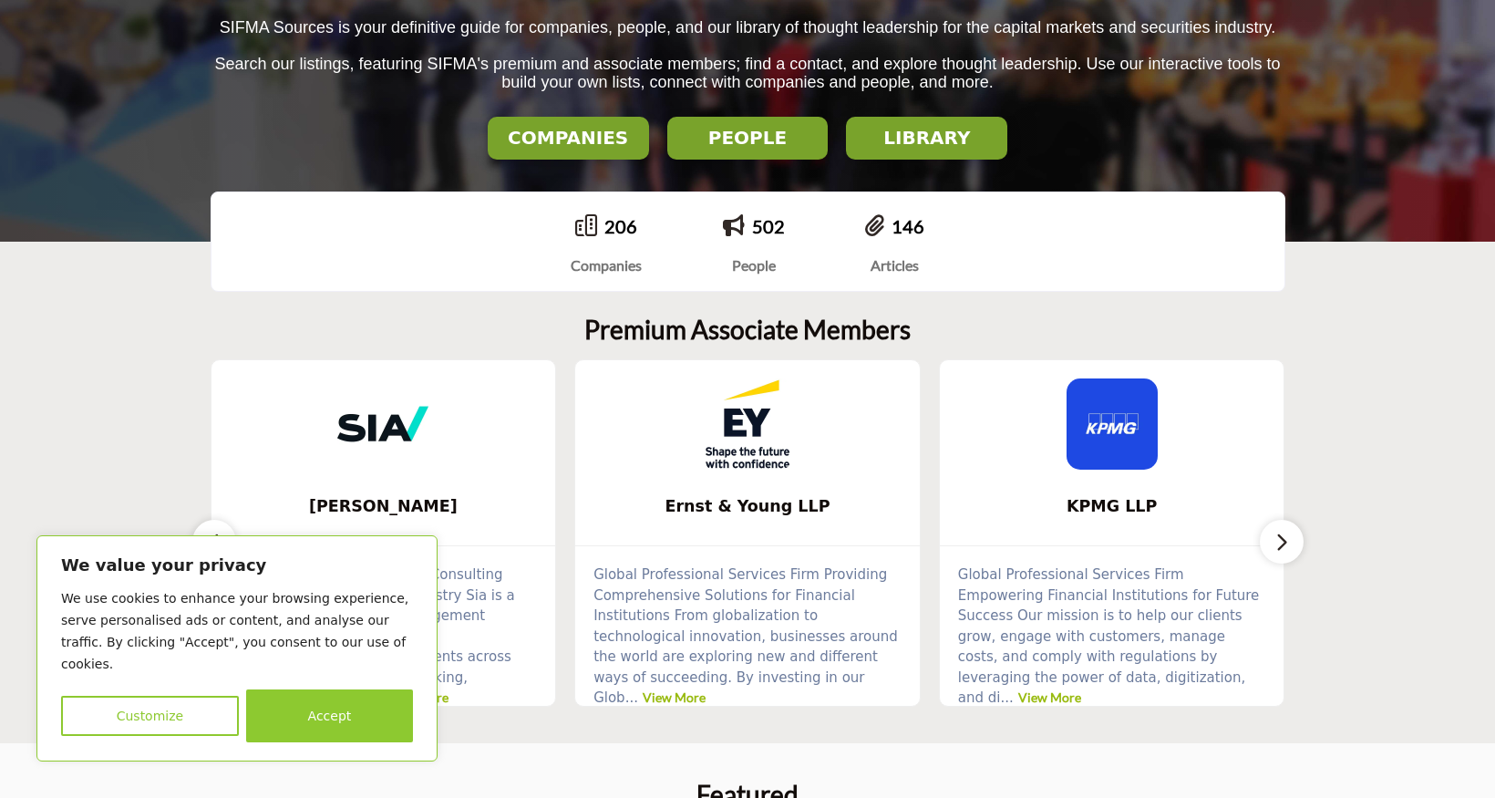 Image resolution: width=1495 pixels, height=798 pixels. I want to click on span: Search our listings, featuring SIFMA's premium and associate members; find a contact, and explore..., so click(747, 73).